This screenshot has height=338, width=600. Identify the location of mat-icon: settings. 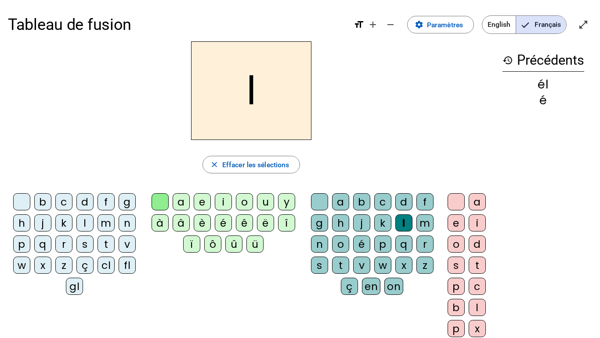
(419, 25).